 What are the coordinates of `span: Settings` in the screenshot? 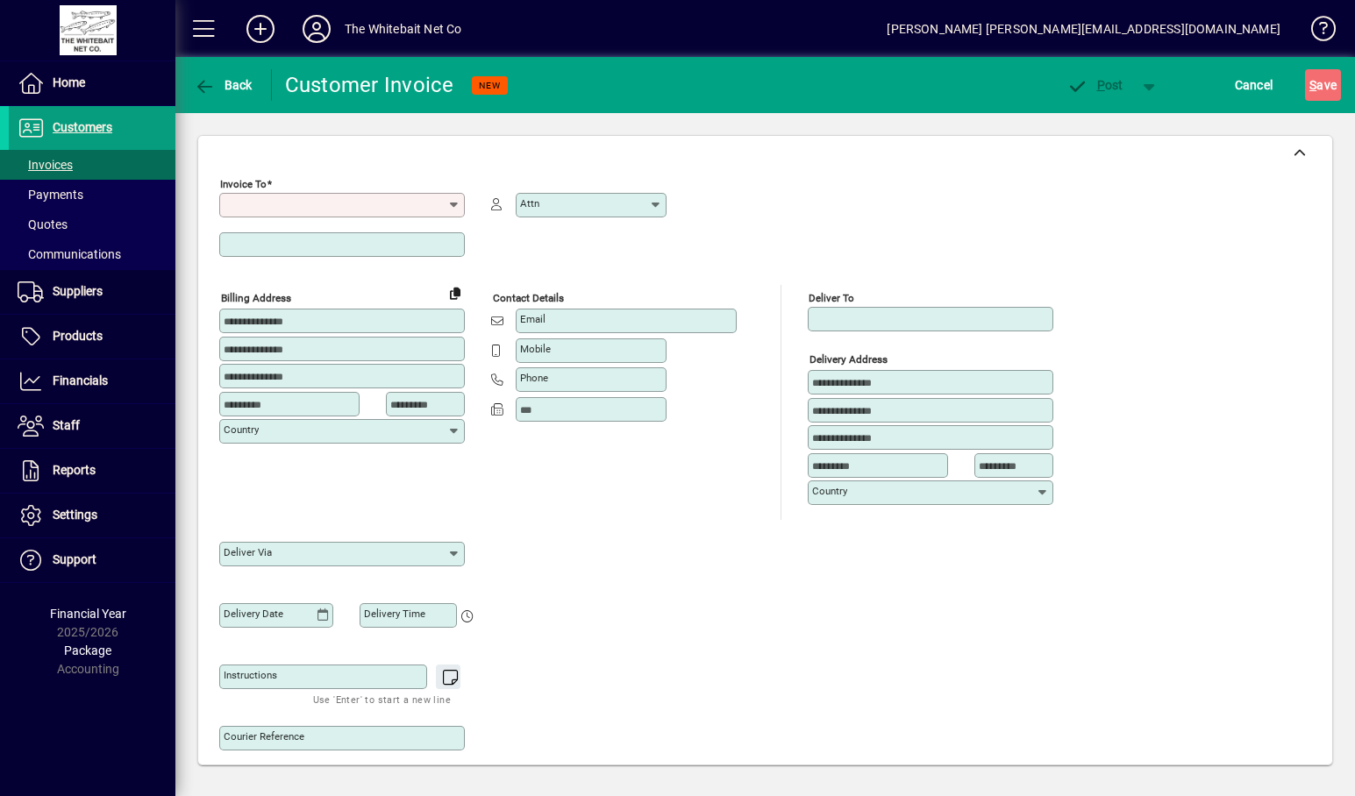 It's located at (75, 515).